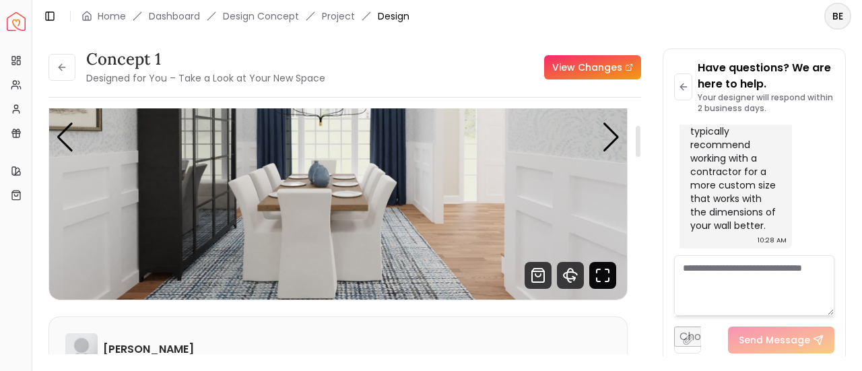 This screenshot has height=371, width=862. Describe the element at coordinates (593, 67) in the screenshot. I see `a: View Changes` at that location.